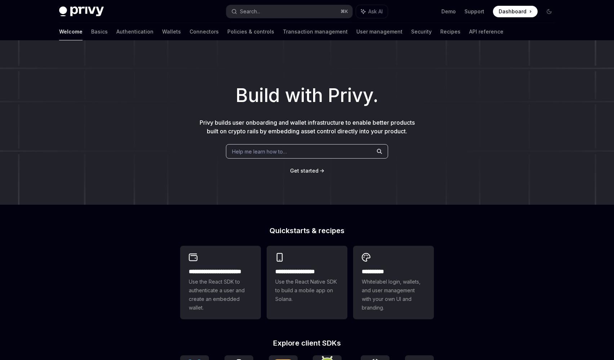  Describe the element at coordinates (307, 96) in the screenshot. I see `h1: Build with Privy.` at that location.